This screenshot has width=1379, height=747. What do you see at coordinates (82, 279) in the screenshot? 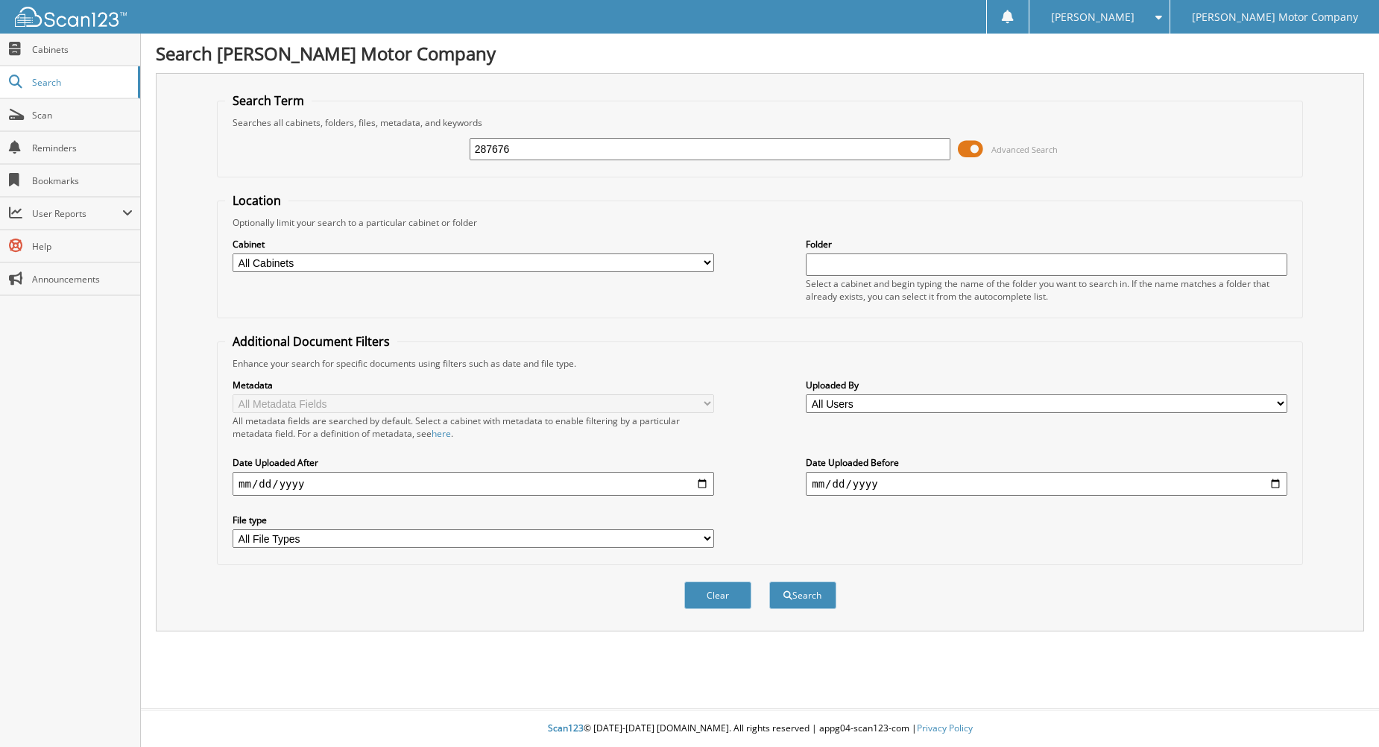
I see `span: Announcements` at bounding box center [82, 279].